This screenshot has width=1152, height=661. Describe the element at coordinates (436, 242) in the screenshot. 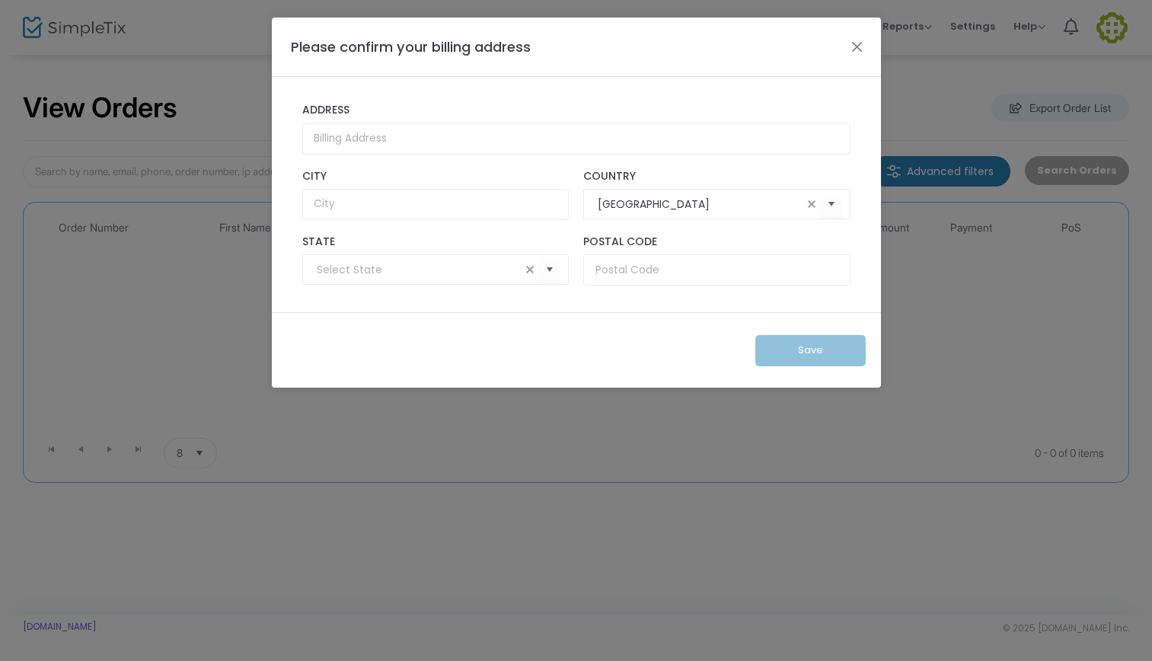

I see `label: State` at that location.